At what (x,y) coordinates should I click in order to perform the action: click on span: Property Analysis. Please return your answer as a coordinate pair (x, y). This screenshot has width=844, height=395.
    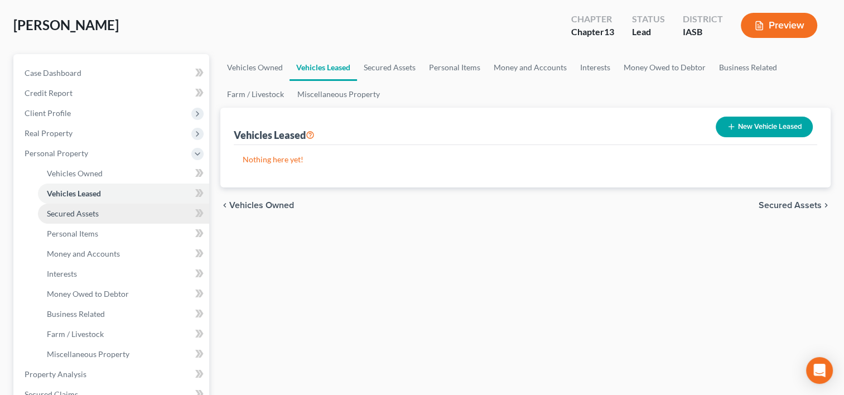
    Looking at the image, I should click on (55, 374).